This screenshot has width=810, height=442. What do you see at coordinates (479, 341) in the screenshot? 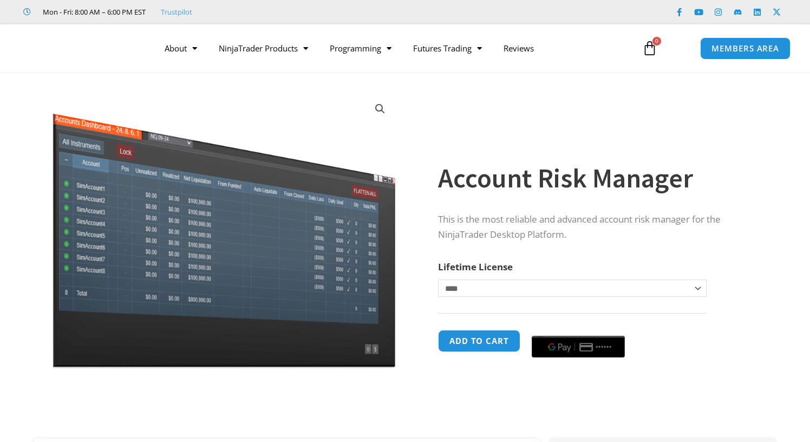
I see `button: Add to cart` at bounding box center [479, 341].